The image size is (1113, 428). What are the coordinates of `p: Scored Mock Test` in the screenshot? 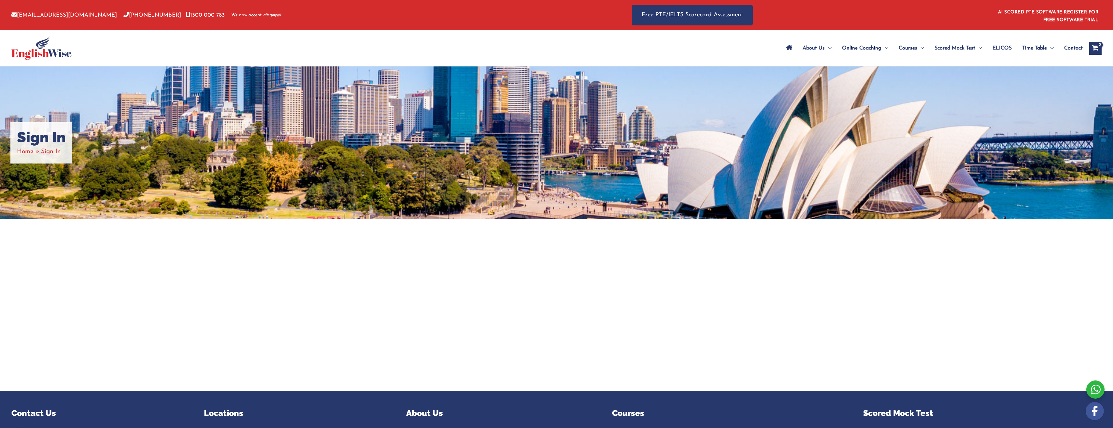 It's located at (982, 413).